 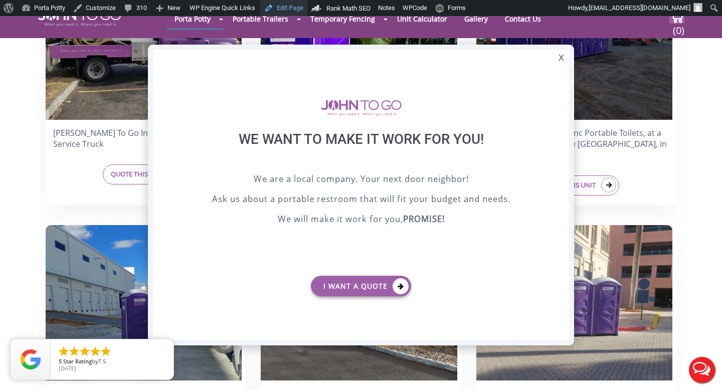 I want to click on span: T S, so click(x=102, y=361).